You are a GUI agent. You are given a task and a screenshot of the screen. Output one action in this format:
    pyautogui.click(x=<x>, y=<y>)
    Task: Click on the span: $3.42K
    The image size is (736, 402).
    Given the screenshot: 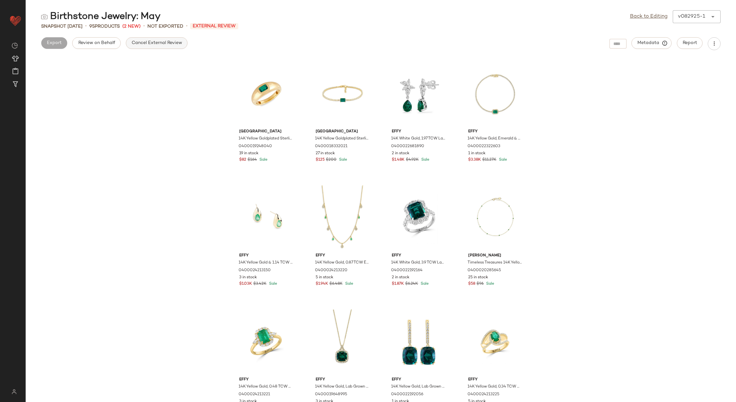 What is the action you would take?
    pyautogui.click(x=260, y=284)
    